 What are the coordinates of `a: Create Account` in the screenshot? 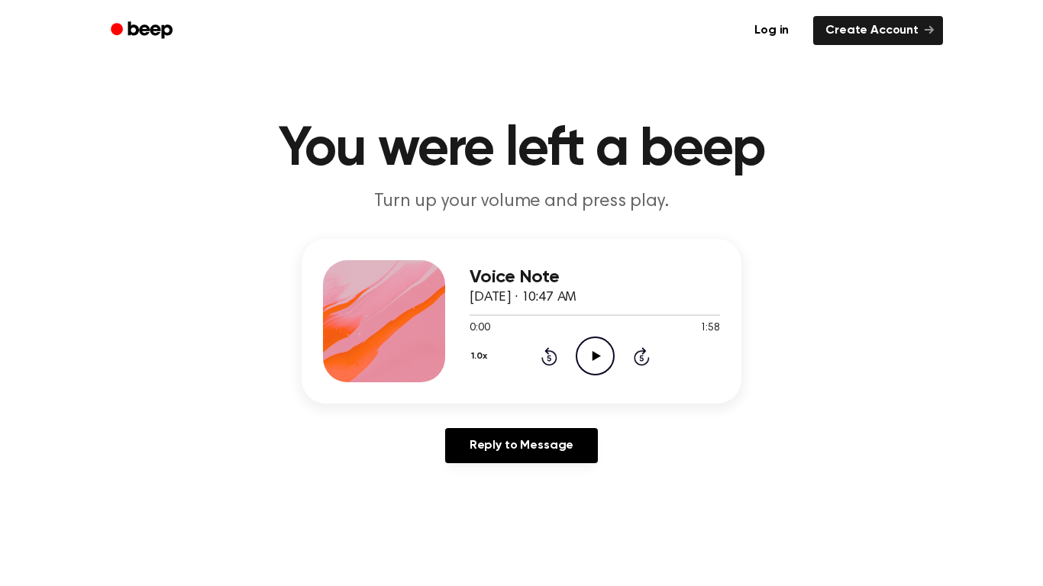 It's located at (878, 31).